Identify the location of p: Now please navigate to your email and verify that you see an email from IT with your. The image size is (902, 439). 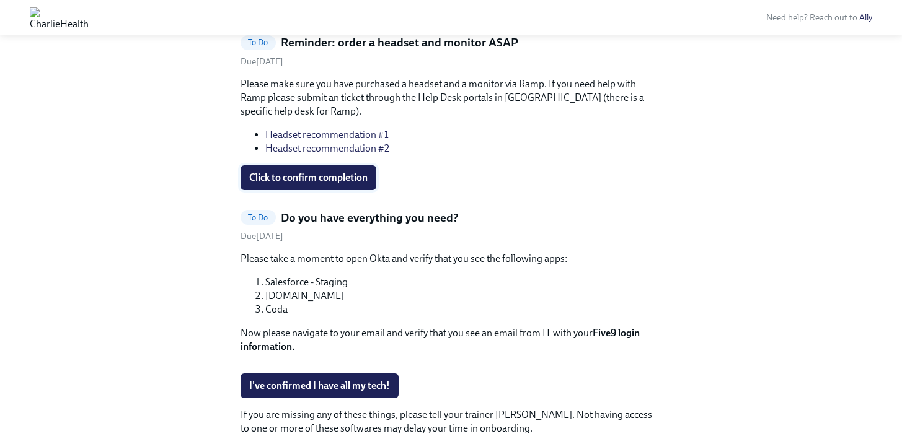
(451, 340).